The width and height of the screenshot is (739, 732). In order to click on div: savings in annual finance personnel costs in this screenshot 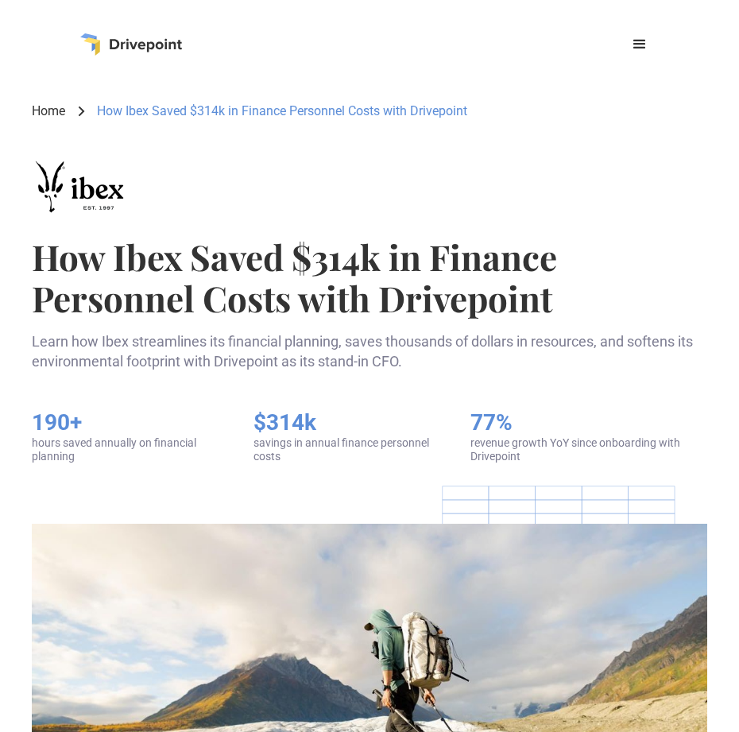, I will do `click(346, 450)`.